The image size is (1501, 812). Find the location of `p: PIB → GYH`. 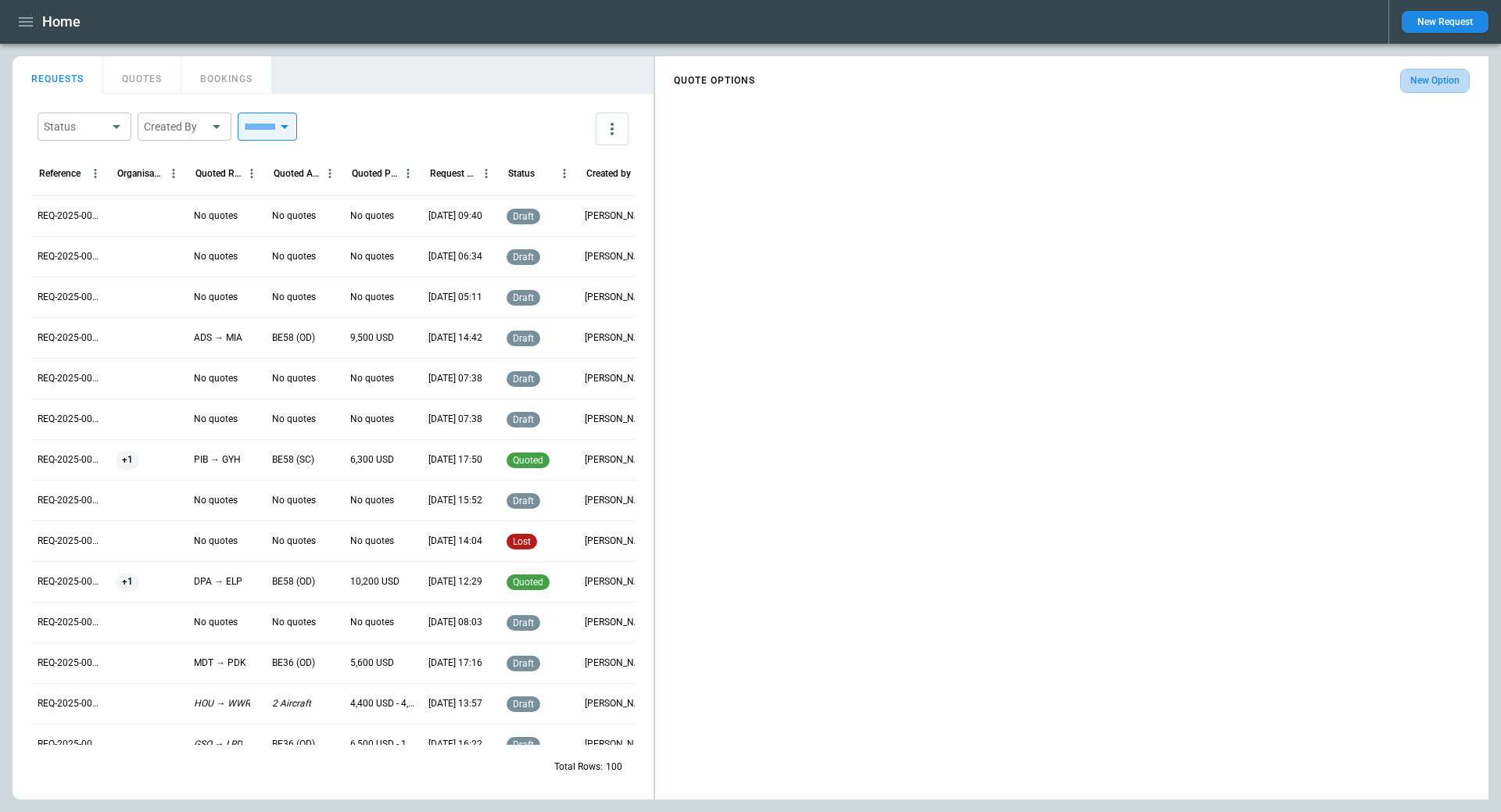

p: PIB → GYH is located at coordinates (218, 459).